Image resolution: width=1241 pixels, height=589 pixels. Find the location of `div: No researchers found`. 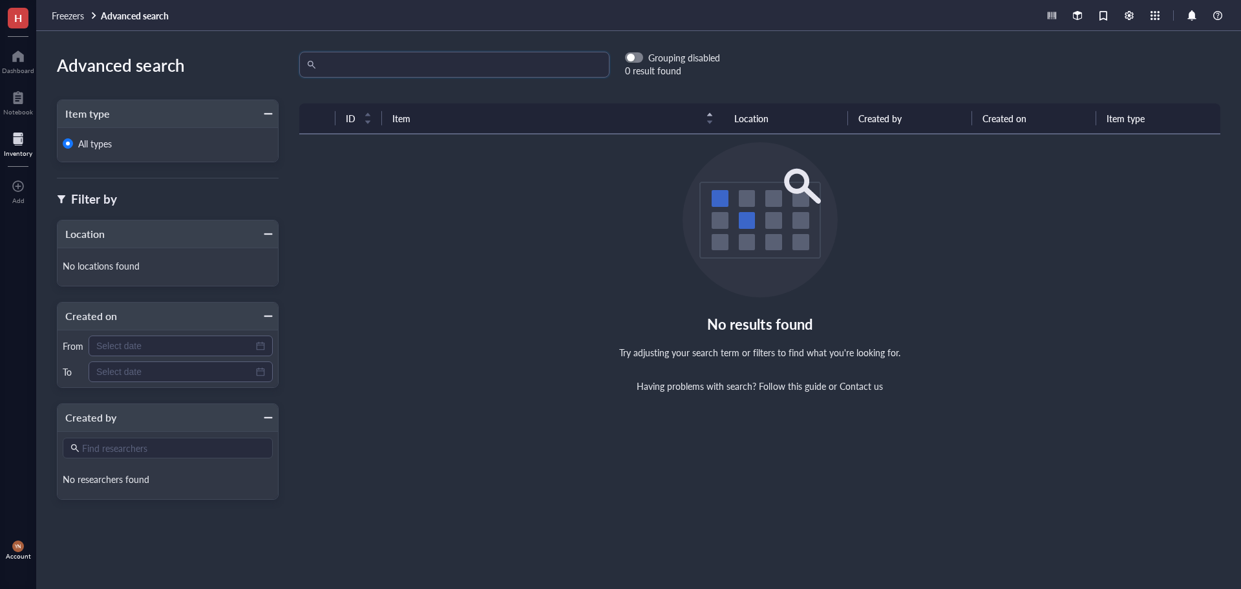

div: No researchers found is located at coordinates (167, 480).